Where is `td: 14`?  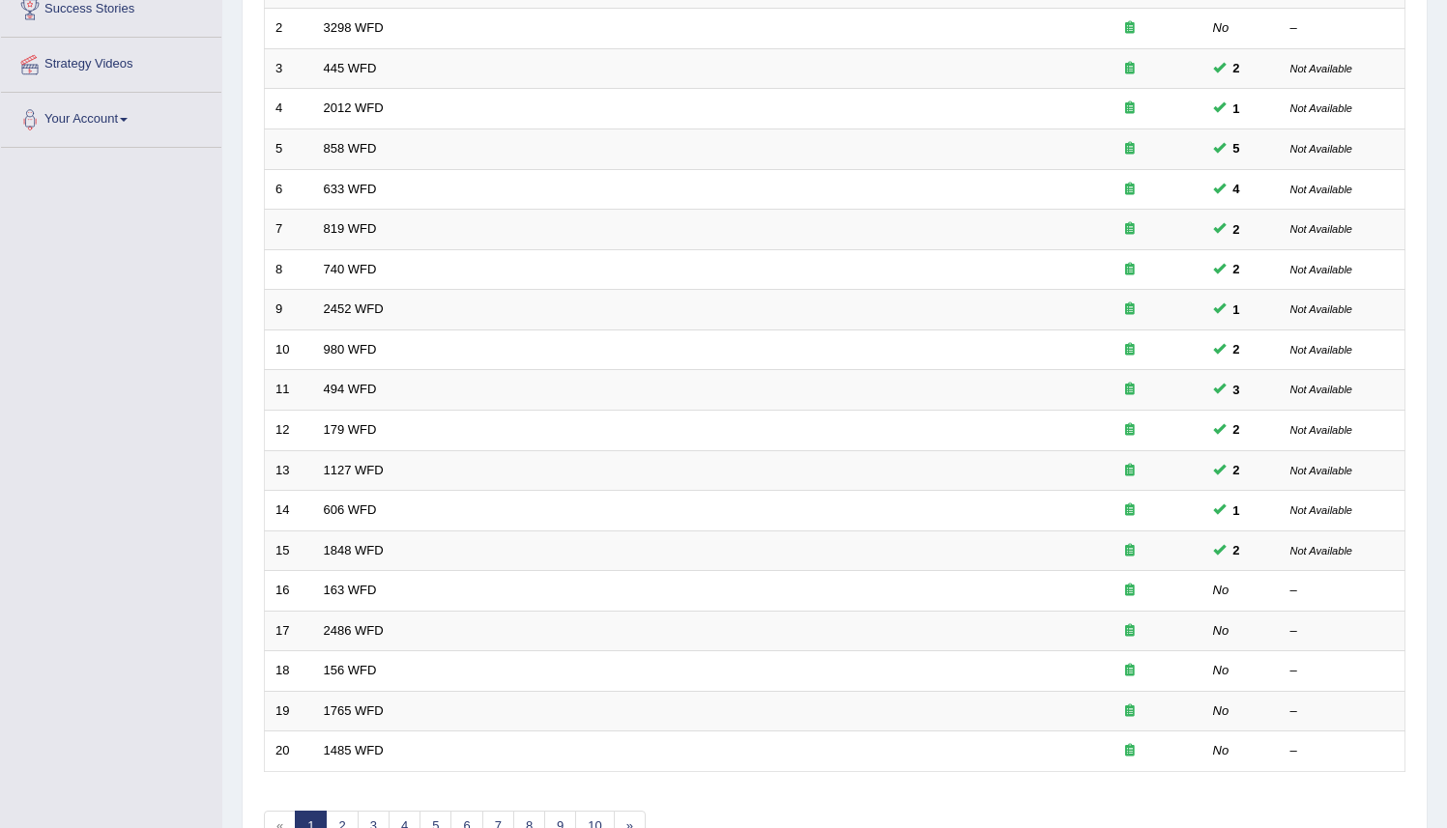 td: 14 is located at coordinates (289, 511).